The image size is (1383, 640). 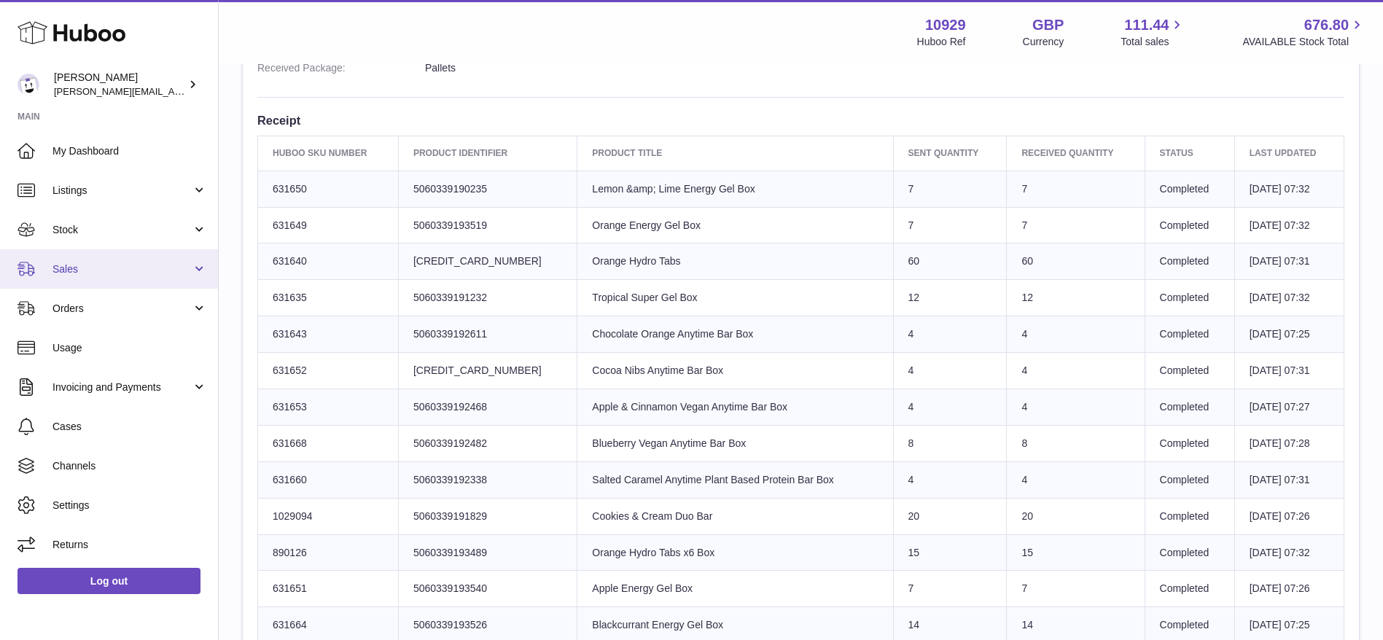 What do you see at coordinates (1303, 42) in the screenshot?
I see `span: AVAILABLE Stock Total` at bounding box center [1303, 42].